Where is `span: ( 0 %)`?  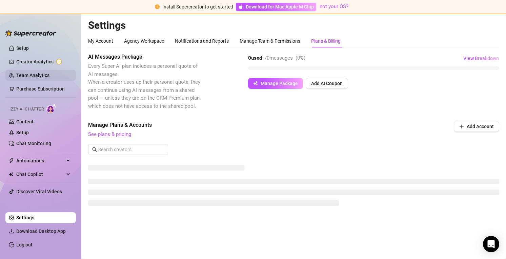 span: ( 0 %) is located at coordinates (300, 58).